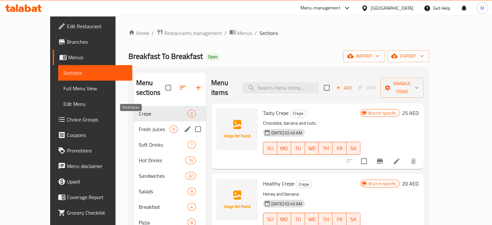 This screenshot has width=492, height=225. I want to click on p: Honey and banana., so click(311, 194).